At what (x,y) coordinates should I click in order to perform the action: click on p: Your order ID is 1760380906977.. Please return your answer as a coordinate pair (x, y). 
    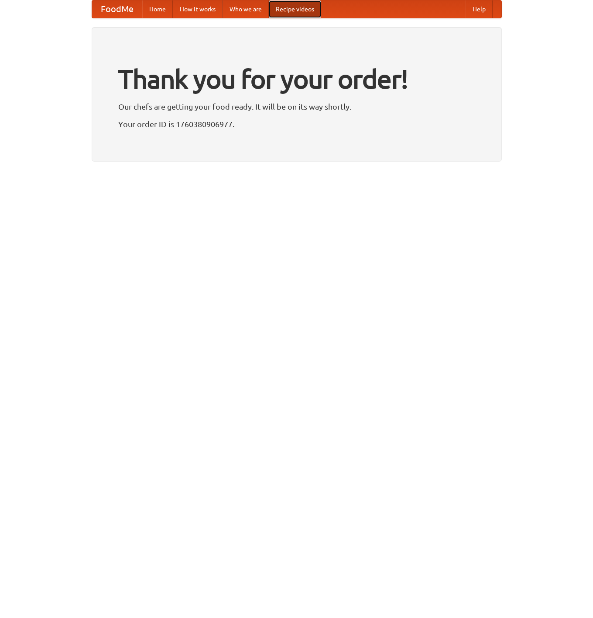
    Looking at the image, I should click on (297, 124).